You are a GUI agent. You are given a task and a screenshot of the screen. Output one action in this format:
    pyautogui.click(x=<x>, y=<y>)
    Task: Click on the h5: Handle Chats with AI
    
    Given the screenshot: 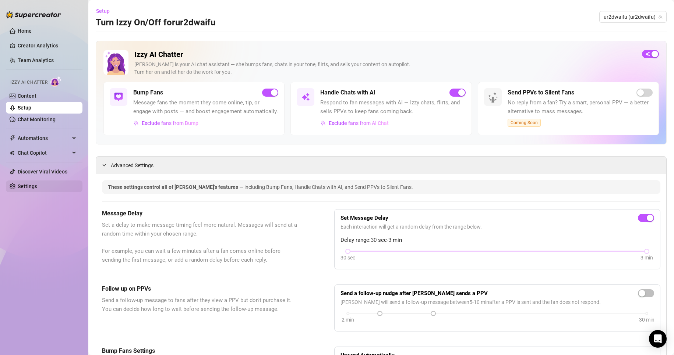 What is the action you would take?
    pyautogui.click(x=348, y=93)
    